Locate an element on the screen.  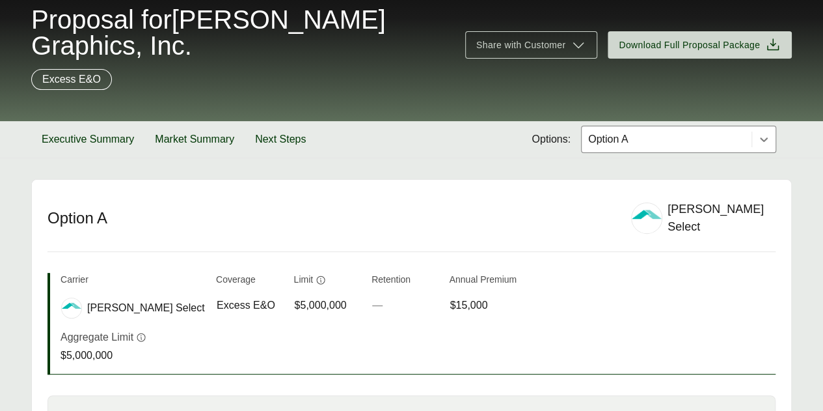
th: Limit is located at coordinates (328, 282).